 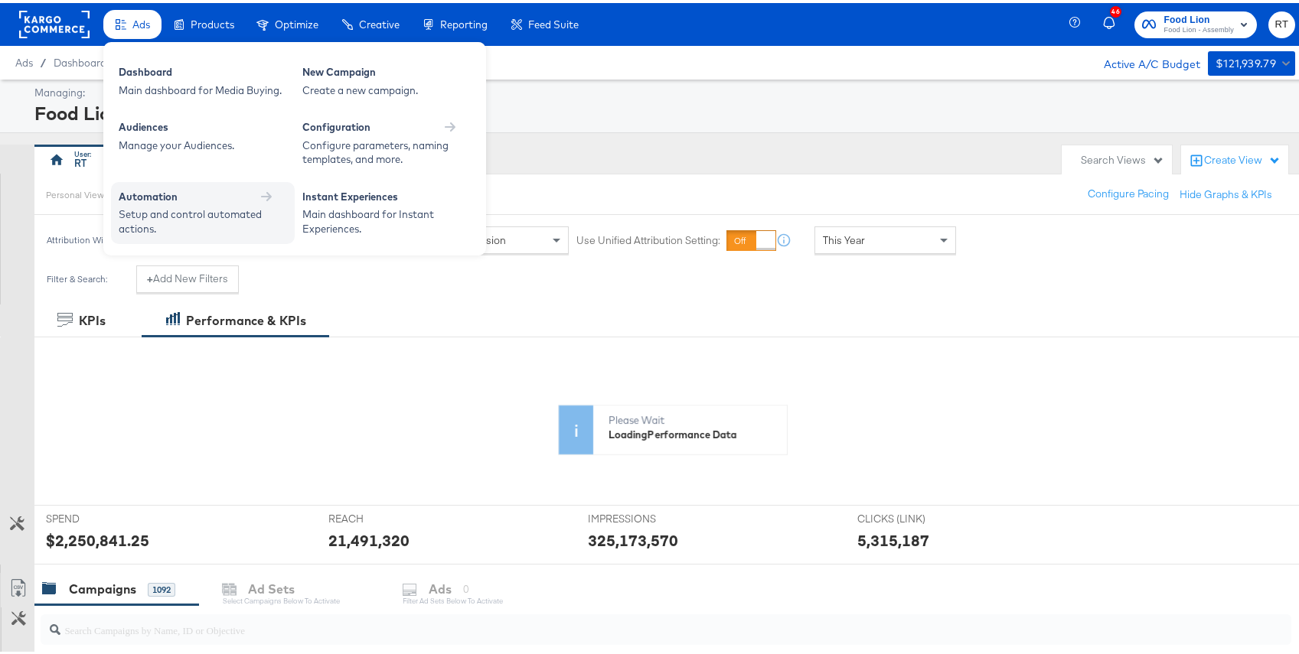 What do you see at coordinates (161, 587) in the screenshot?
I see `div: 1092` at bounding box center [161, 587].